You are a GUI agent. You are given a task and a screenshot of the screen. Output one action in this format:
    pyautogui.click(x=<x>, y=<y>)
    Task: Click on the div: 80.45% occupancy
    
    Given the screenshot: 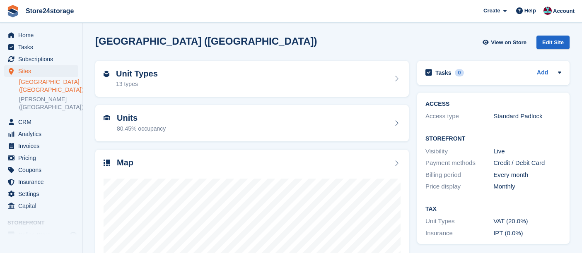 What is the action you would take?
    pyautogui.click(x=141, y=129)
    